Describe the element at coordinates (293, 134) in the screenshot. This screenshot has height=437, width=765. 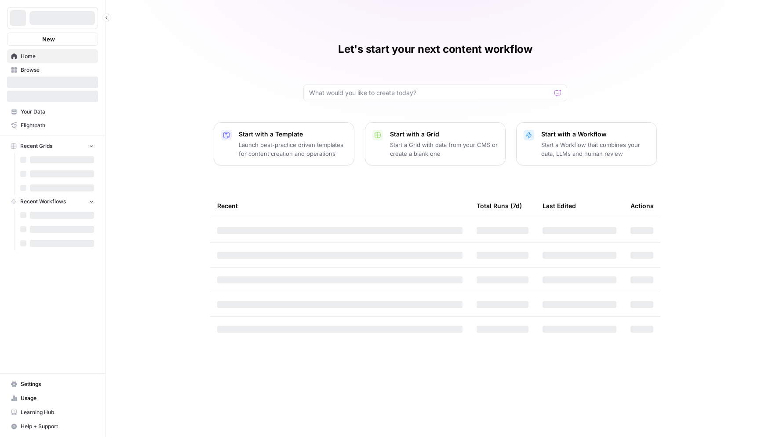
I see `p: Start with a Template` at that location.